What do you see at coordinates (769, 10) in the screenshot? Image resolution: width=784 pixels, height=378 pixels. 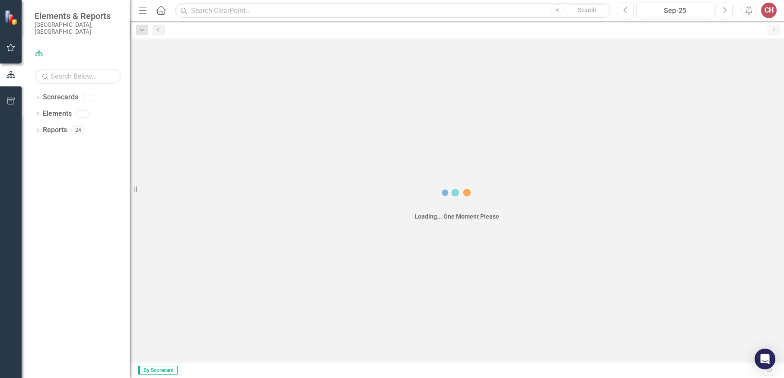 I see `button: CH` at bounding box center [769, 10].